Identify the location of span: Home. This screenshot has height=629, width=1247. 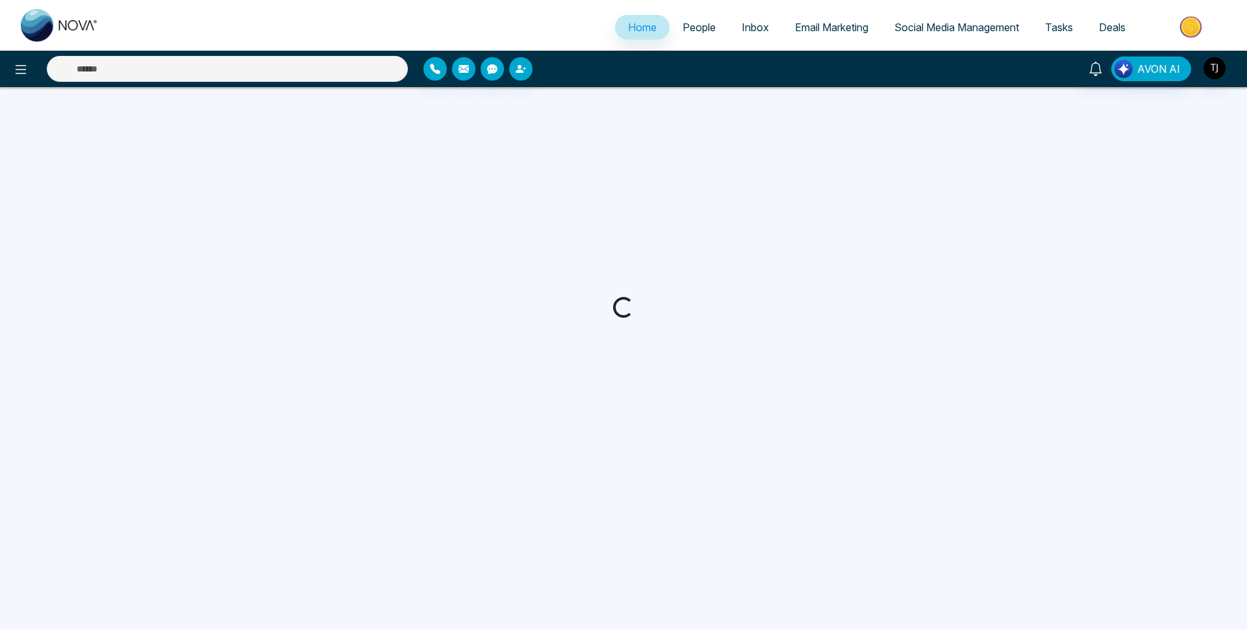
(642, 27).